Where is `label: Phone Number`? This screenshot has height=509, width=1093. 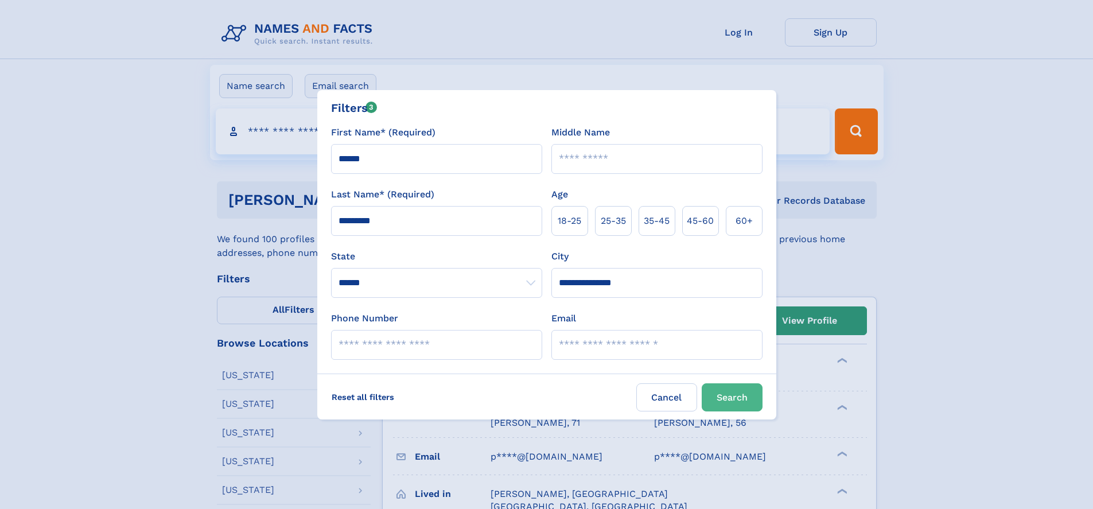 label: Phone Number is located at coordinates (364, 318).